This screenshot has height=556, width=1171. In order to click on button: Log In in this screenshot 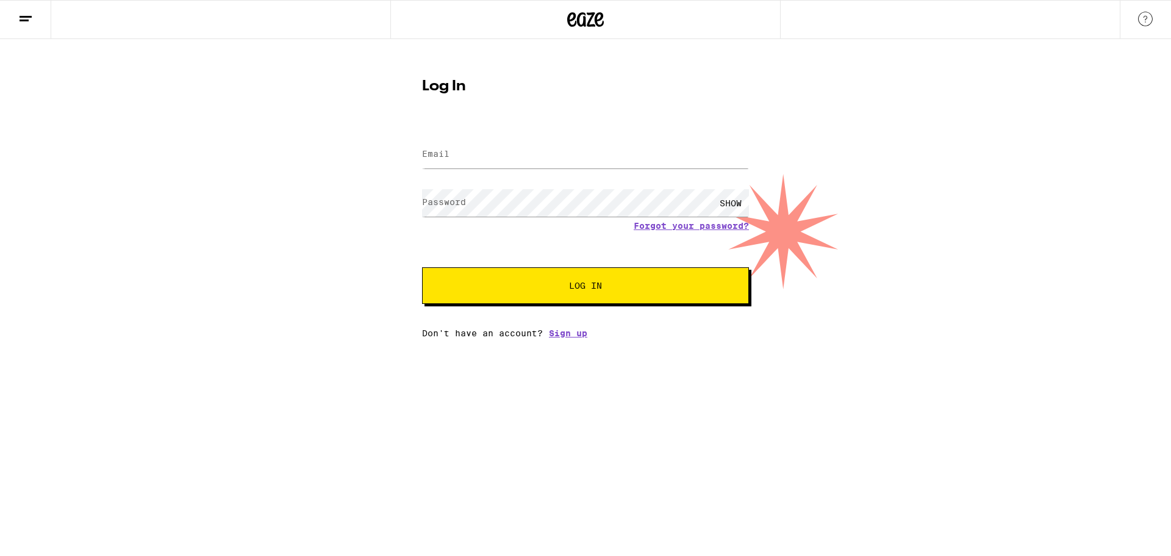, I will do `click(585, 285)`.